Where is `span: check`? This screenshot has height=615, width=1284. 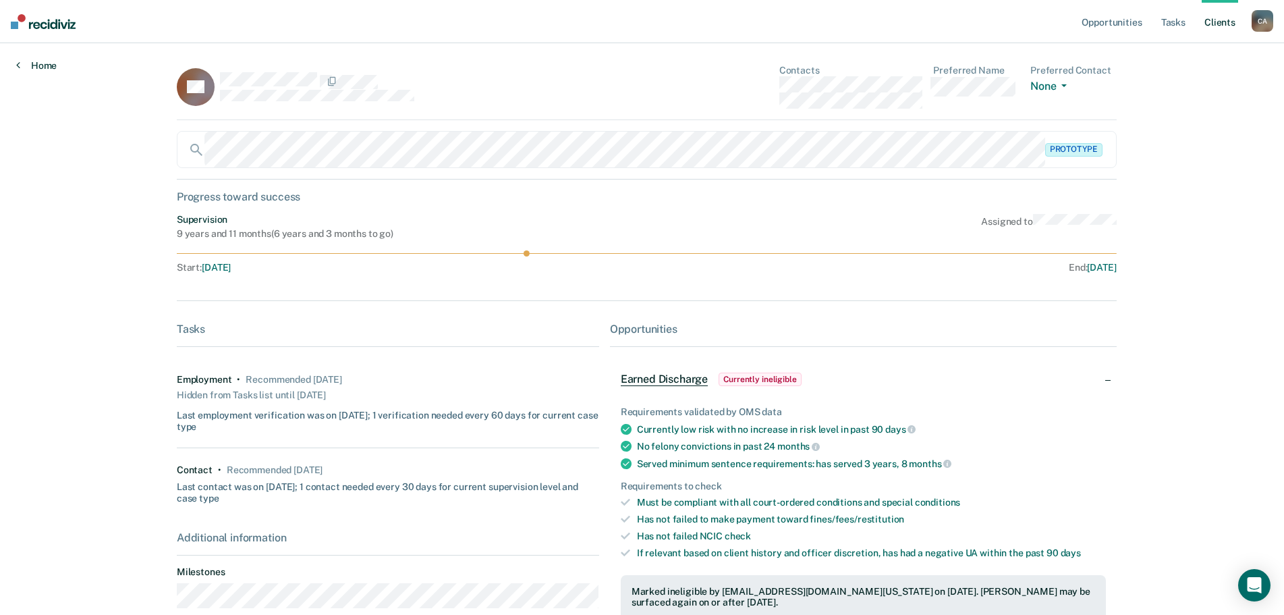 span: check is located at coordinates (738, 536).